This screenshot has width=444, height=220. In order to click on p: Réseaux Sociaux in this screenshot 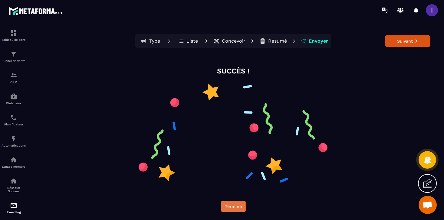, I will do `click(14, 190)`.